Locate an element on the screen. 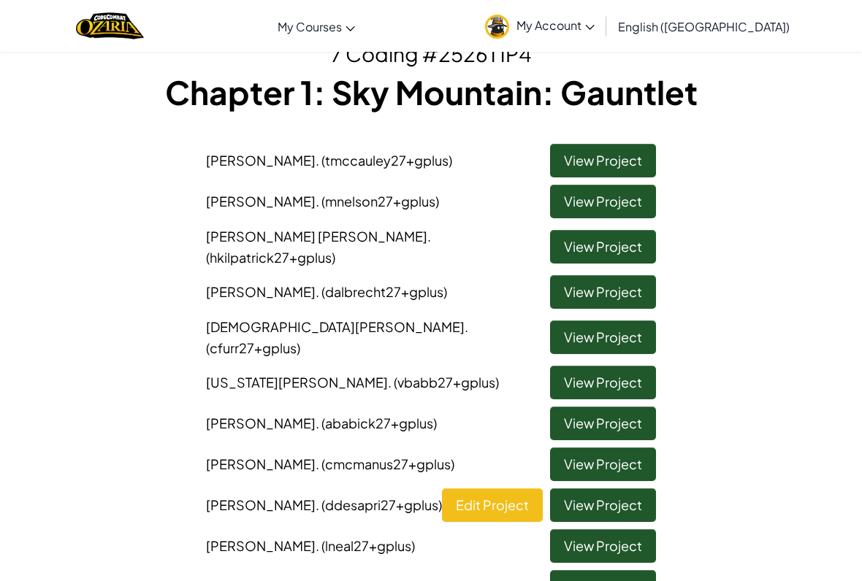  span: . (hkilpatrick27+gplus) is located at coordinates (318, 247).